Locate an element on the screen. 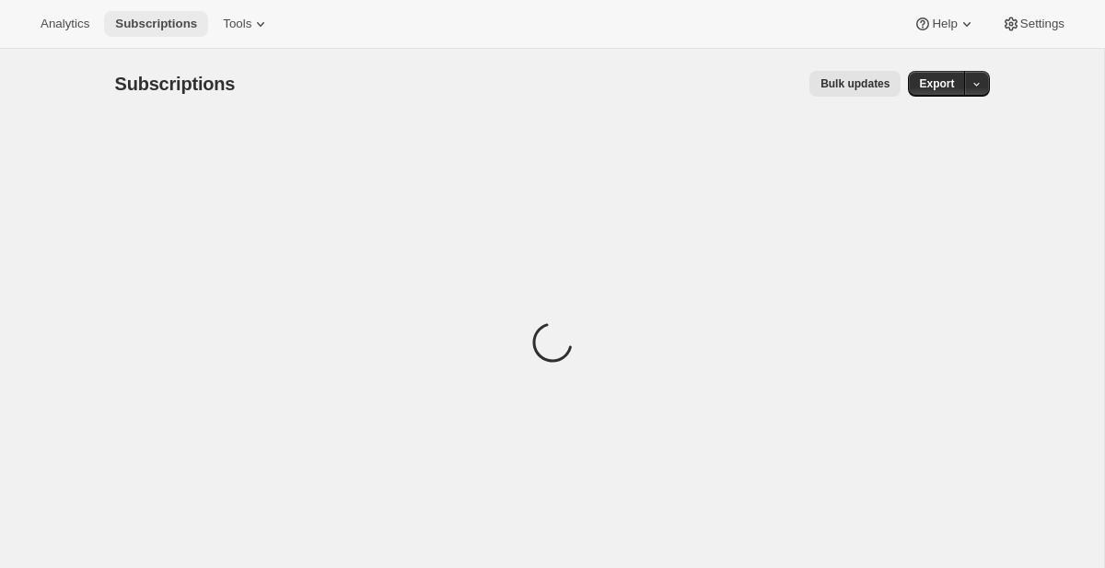 The height and width of the screenshot is (568, 1105). button: Analytics is located at coordinates (64, 24).